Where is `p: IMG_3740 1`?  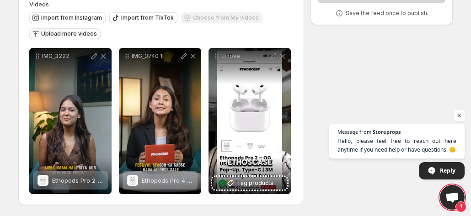 p: IMG_3740 1 is located at coordinates (155, 56).